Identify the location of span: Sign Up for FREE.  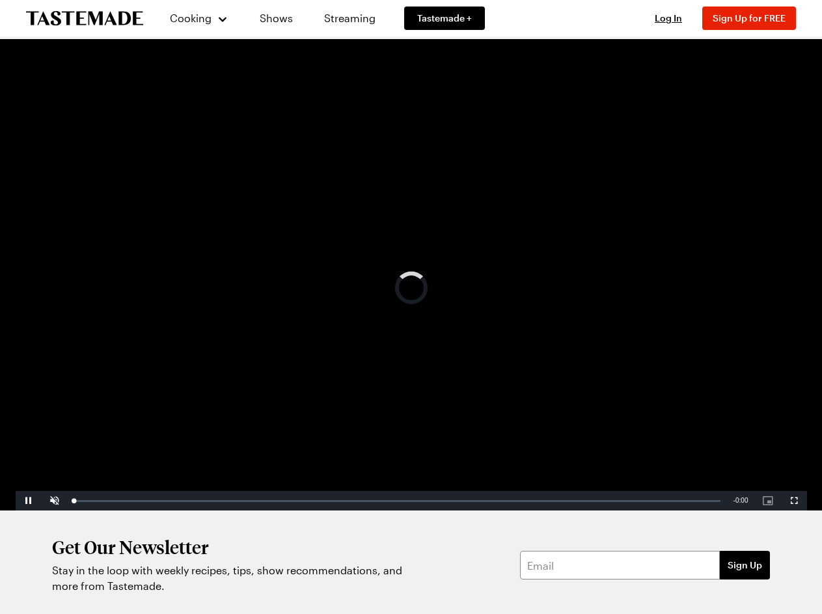
(749, 18).